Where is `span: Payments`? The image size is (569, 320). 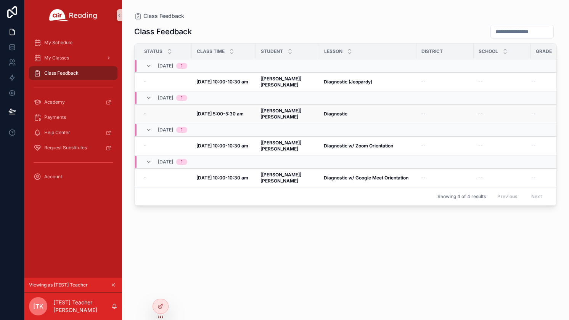
span: Payments is located at coordinates (55, 117).